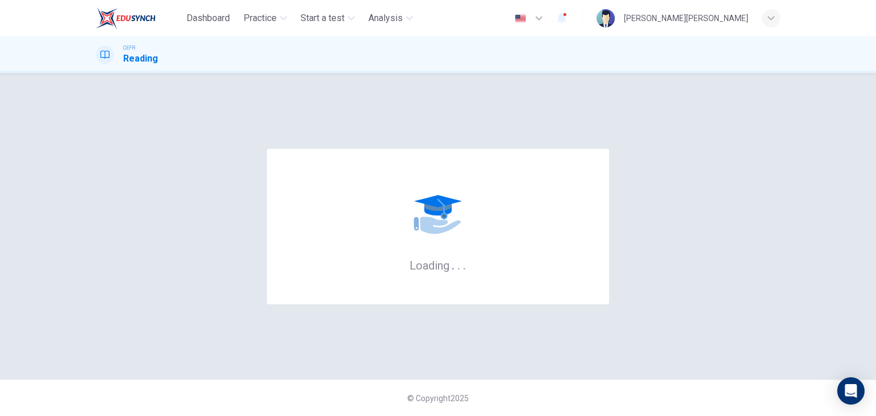  Describe the element at coordinates (322, 18) in the screenshot. I see `span: Start a test` at that location.